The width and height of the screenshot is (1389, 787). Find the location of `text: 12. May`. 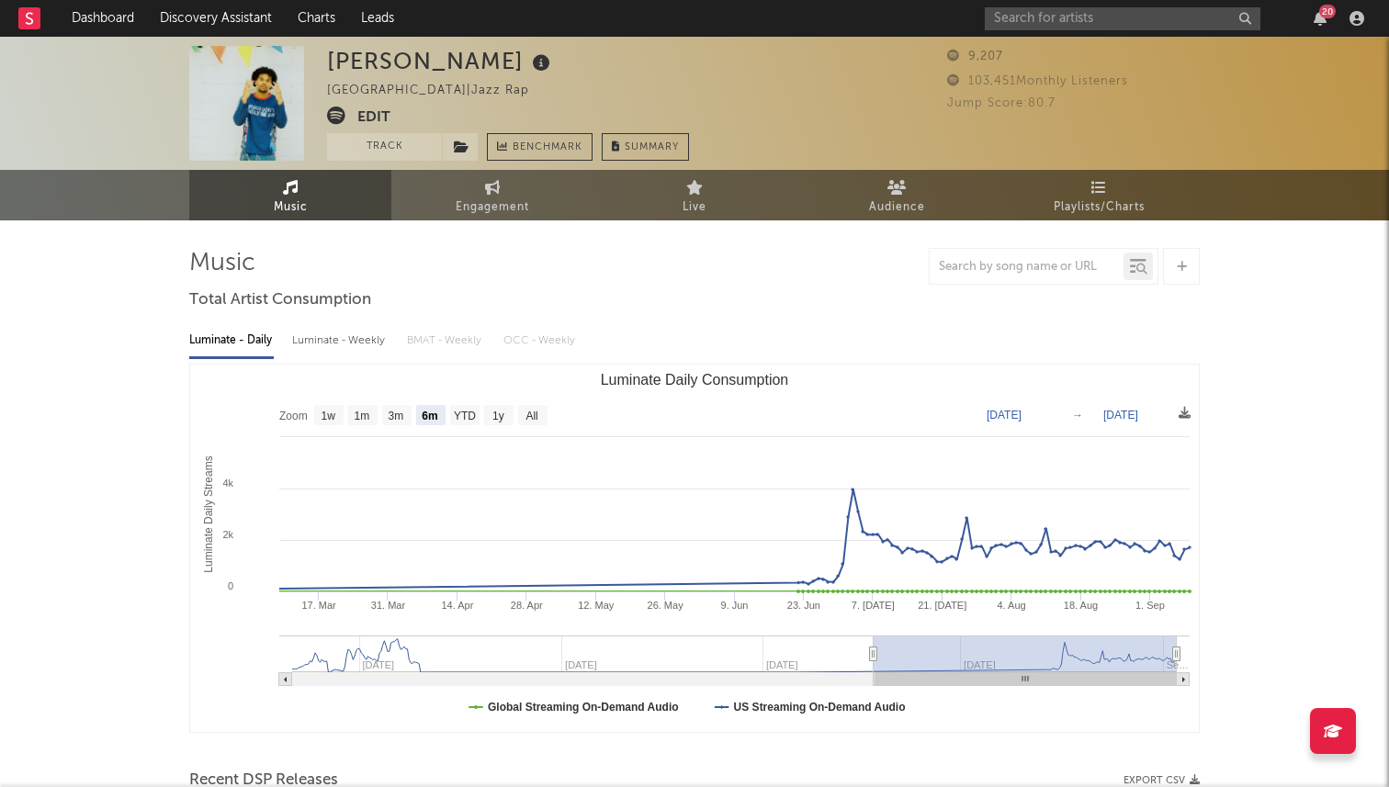

text: 12. May is located at coordinates (596, 605).